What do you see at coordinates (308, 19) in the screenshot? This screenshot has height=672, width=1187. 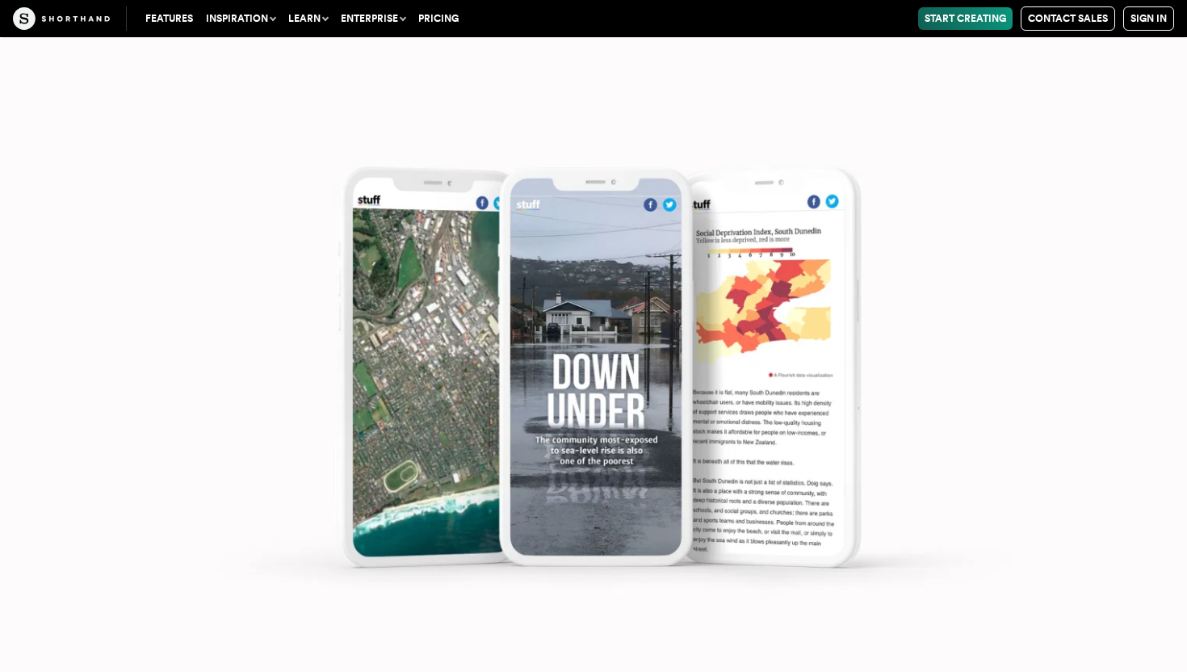 I see `button: Learn` at bounding box center [308, 19].